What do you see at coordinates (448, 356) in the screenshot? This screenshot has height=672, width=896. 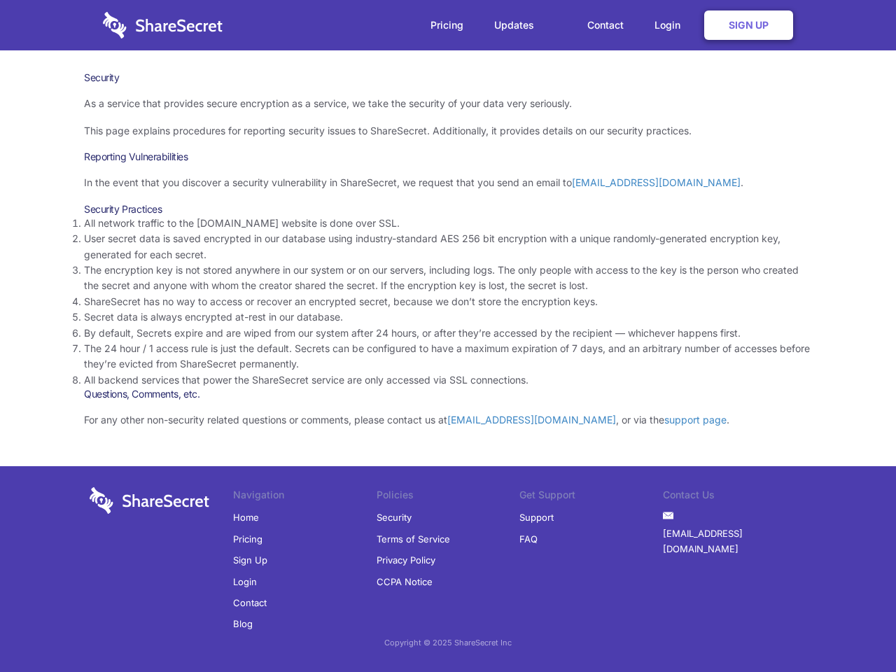 I see `li: The 24 hour / 1 access rule is just the default. Secrets can be configured to have a maximum expi...` at bounding box center [448, 356].